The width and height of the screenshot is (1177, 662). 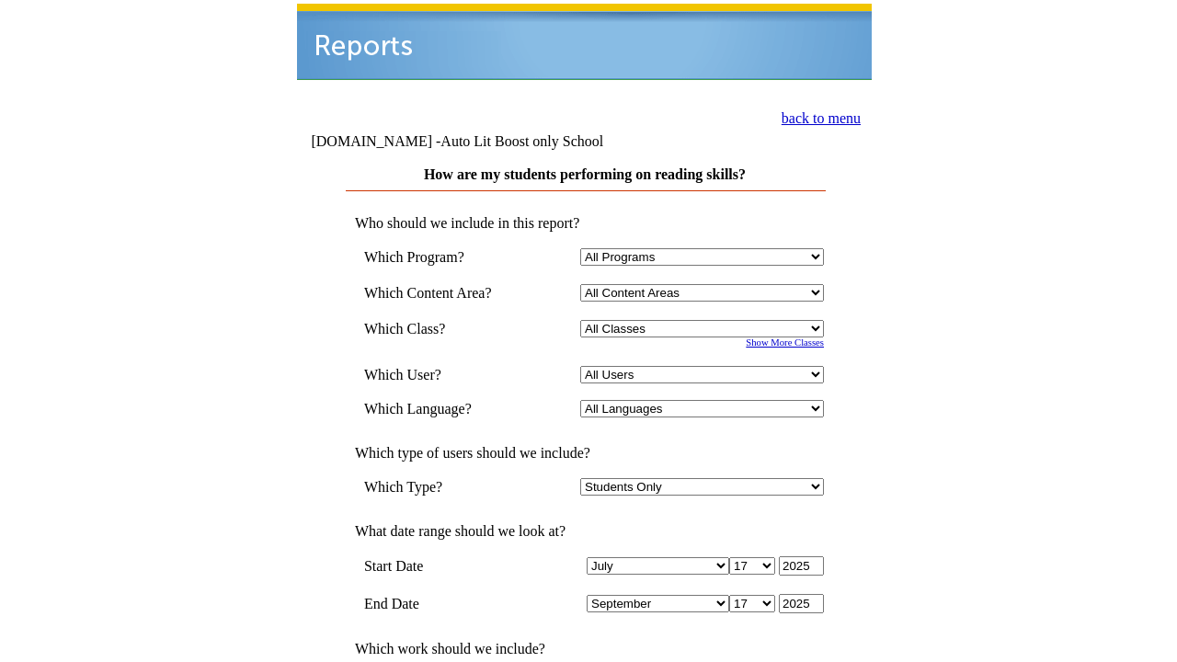 What do you see at coordinates (585, 531) in the screenshot?
I see `td: What date range should we look at?` at bounding box center [585, 531].